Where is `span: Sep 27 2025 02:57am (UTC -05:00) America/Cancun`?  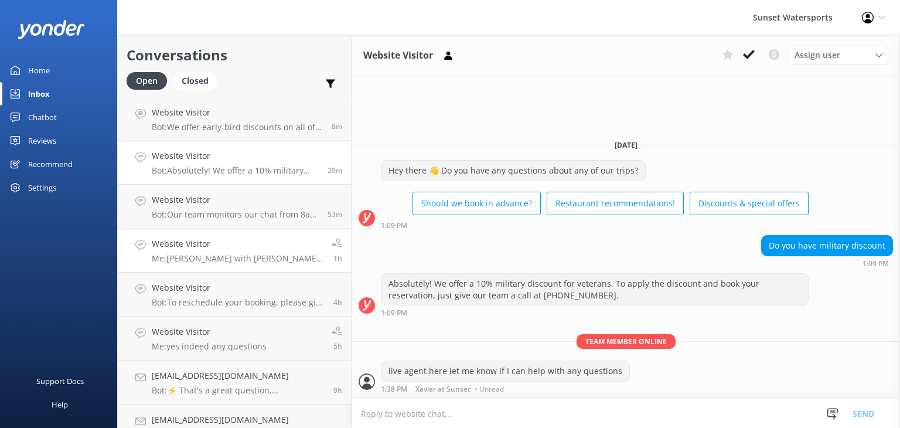 span: Sep 27 2025 02:57am (UTC -05:00) America/Cancun is located at coordinates (337, 390).